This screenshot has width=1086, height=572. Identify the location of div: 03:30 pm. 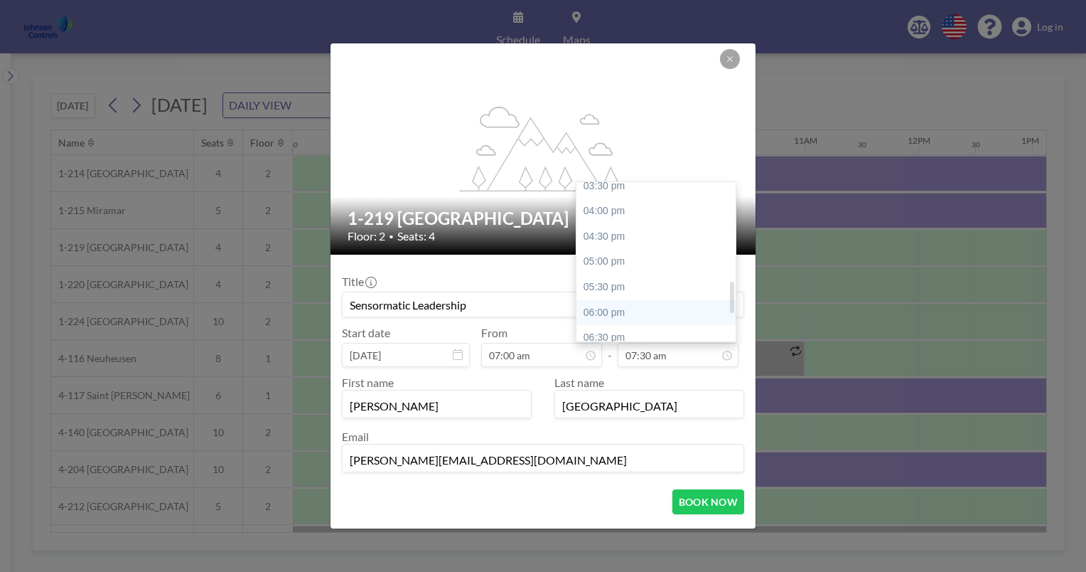
(660, 186).